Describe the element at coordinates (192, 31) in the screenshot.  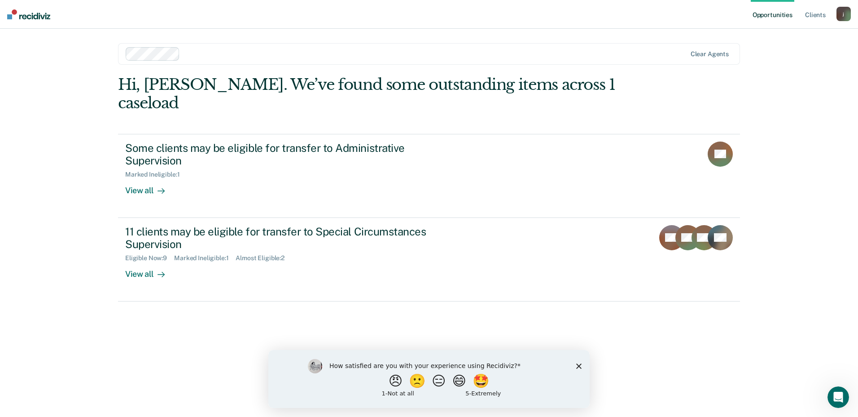
I see `button: 4` at that location.